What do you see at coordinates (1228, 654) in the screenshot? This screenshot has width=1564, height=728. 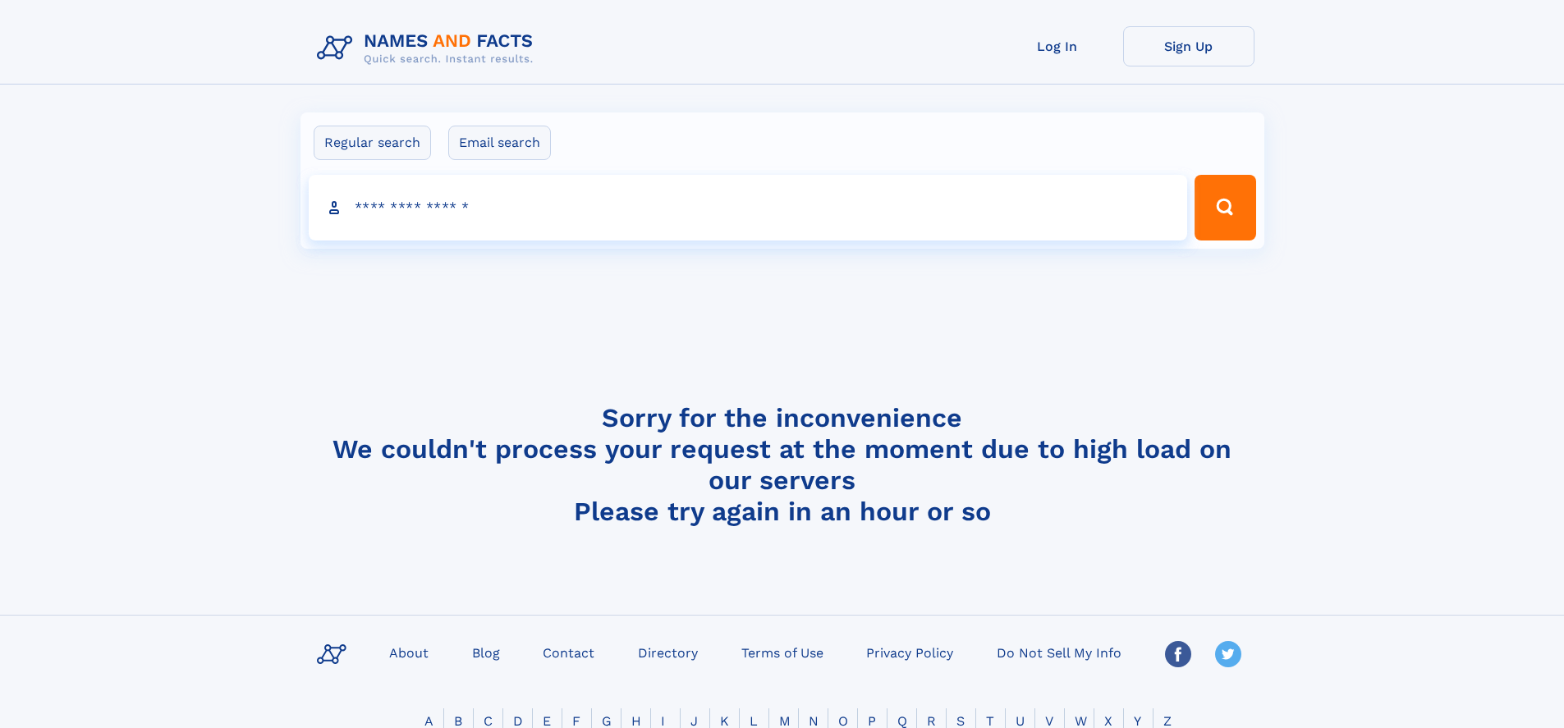 I see `img: Twitter` at bounding box center [1228, 654].